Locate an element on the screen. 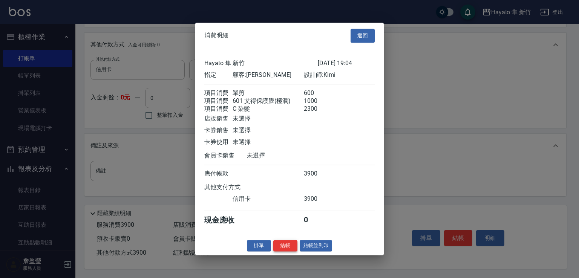 This screenshot has height=278, width=579. div: 0 is located at coordinates (318, 220).